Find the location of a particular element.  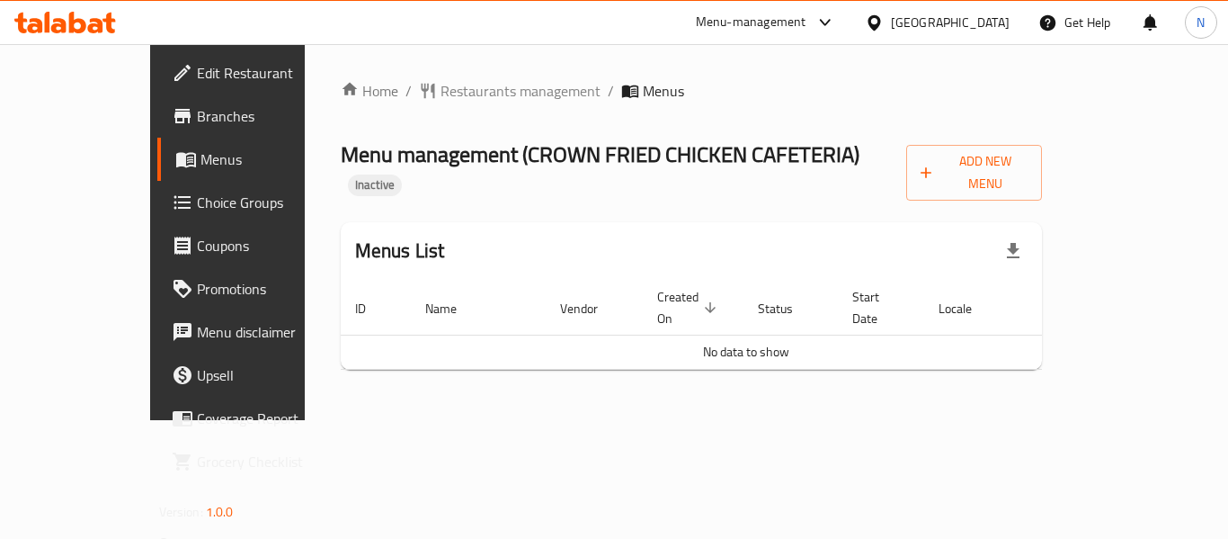

a: Coverage Report is located at coordinates (256, 418).